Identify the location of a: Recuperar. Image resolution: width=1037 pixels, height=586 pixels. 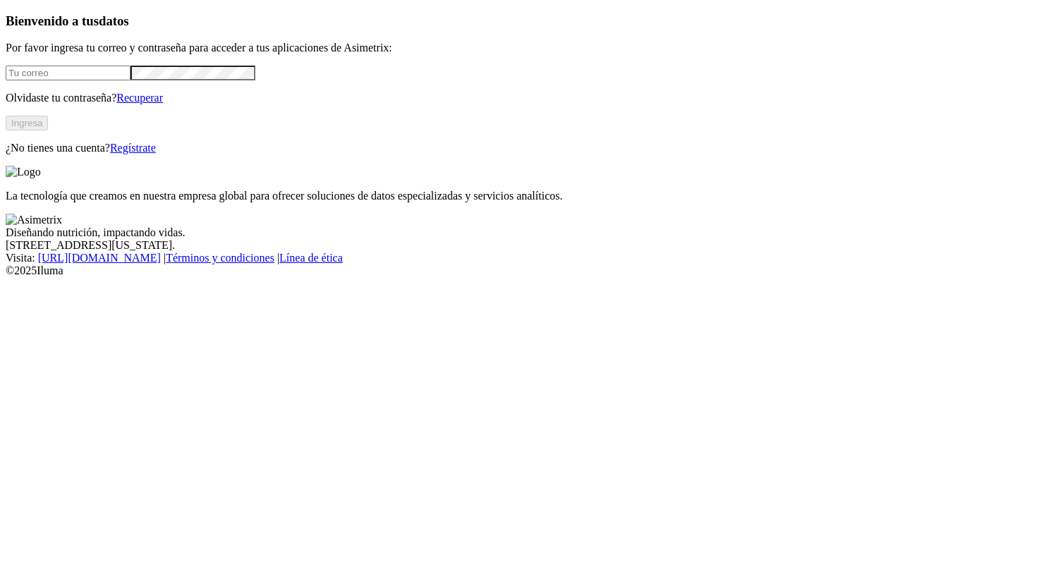
(140, 97).